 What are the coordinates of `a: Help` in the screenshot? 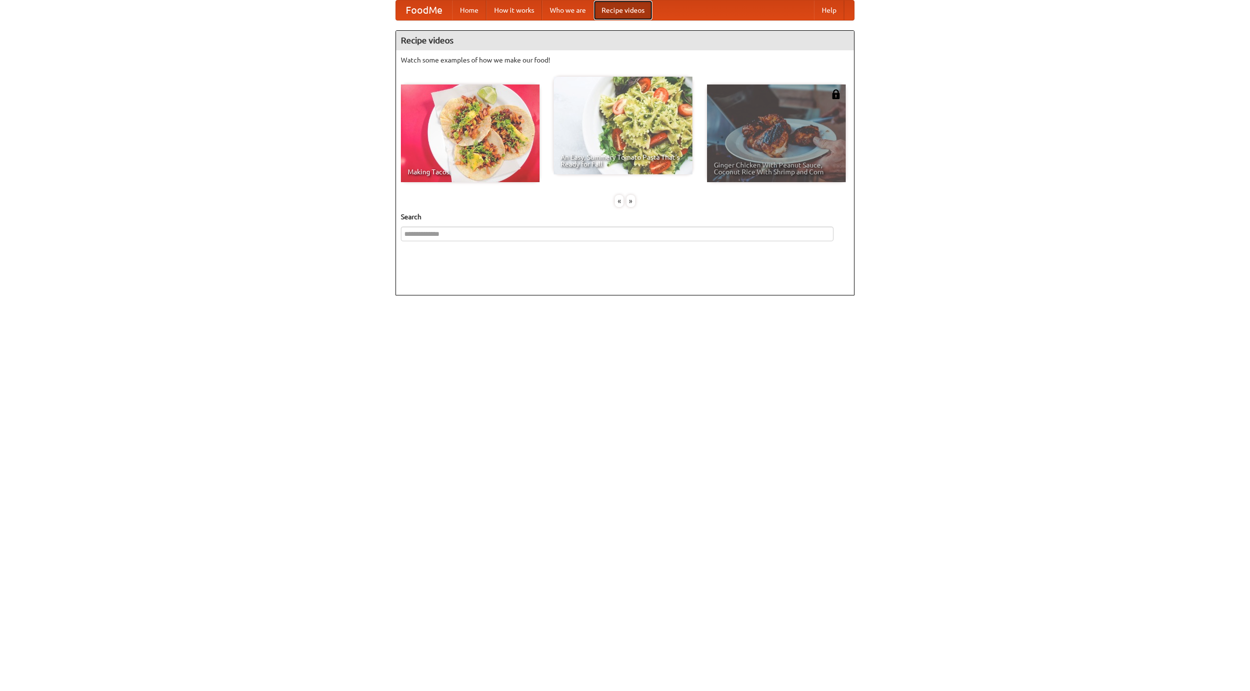 It's located at (829, 10).